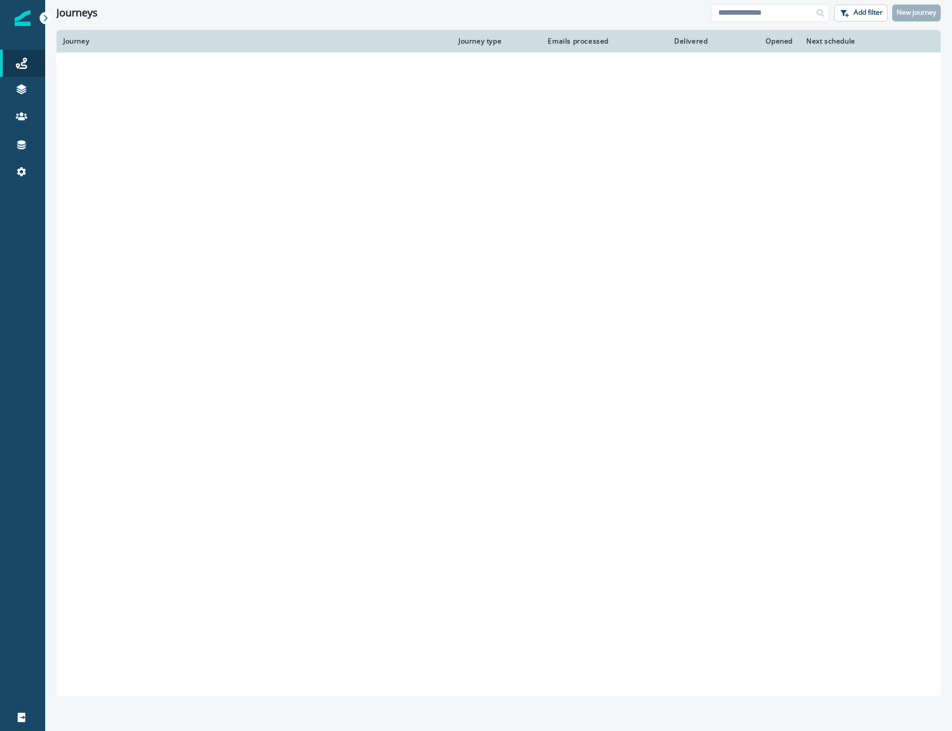 Image resolution: width=952 pixels, height=731 pixels. Describe the element at coordinates (916, 13) in the screenshot. I see `button: New journey` at that location.